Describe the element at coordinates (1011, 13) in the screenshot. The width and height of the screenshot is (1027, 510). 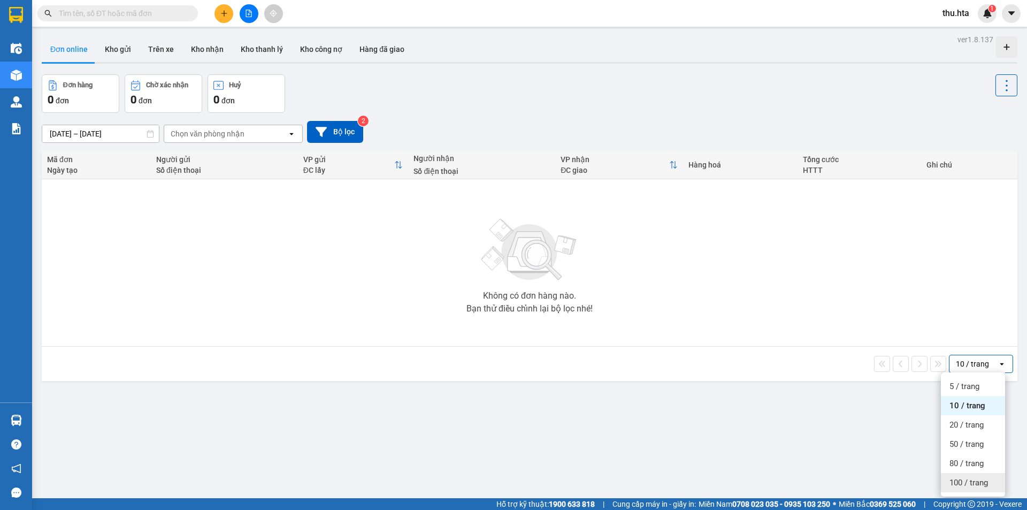
I see `button: caret-down` at that location.